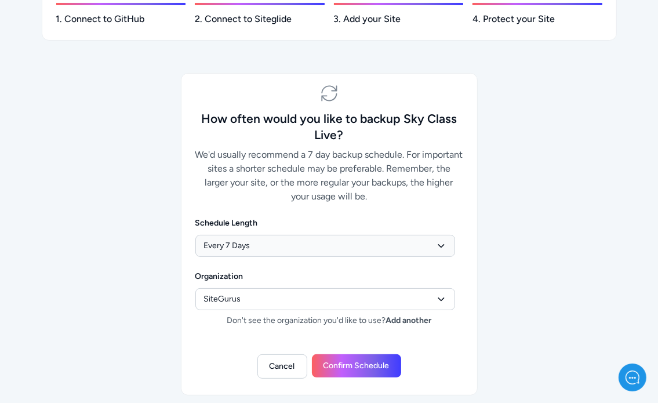 This screenshot has width=658, height=403. What do you see at coordinates (329, 277) in the screenshot?
I see `label: Organization` at bounding box center [329, 277].